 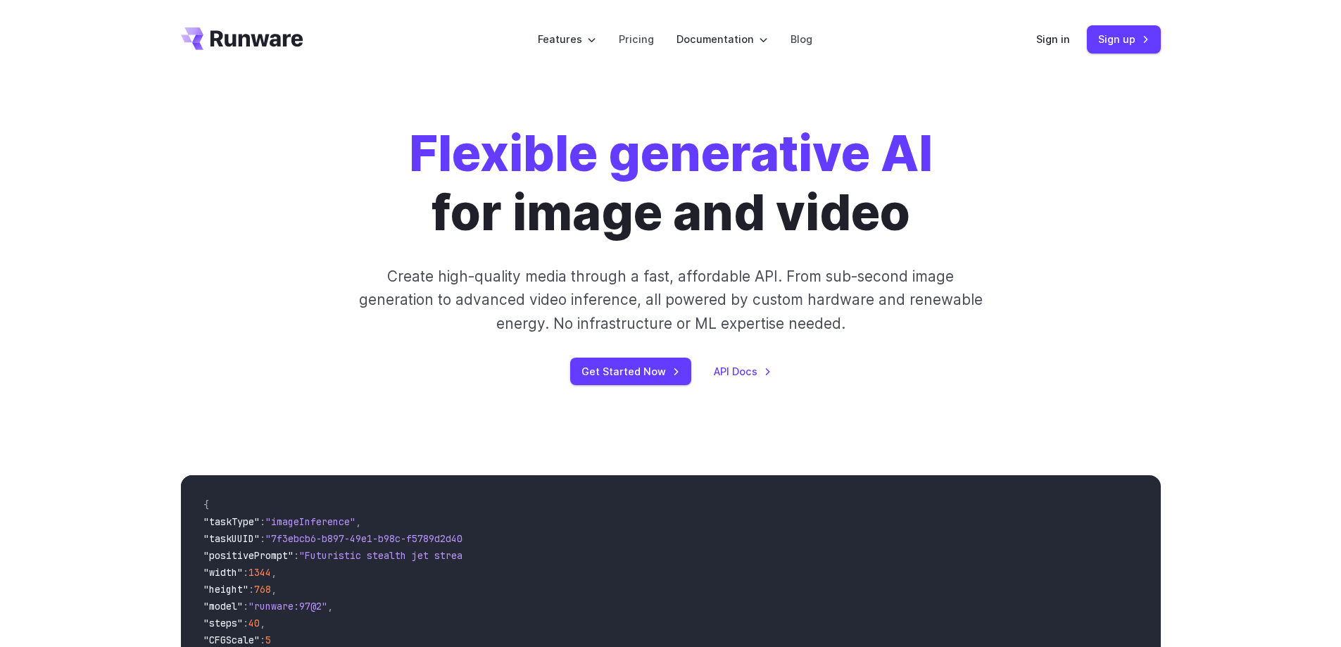 I want to click on span: "Futuristic stealth jet streaking through a neon-lit cityscape with glowing purple exhaust", so click(x=555, y=555).